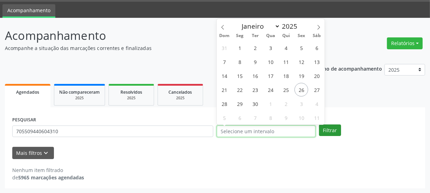  I want to click on span: Cancelados, so click(180, 92).